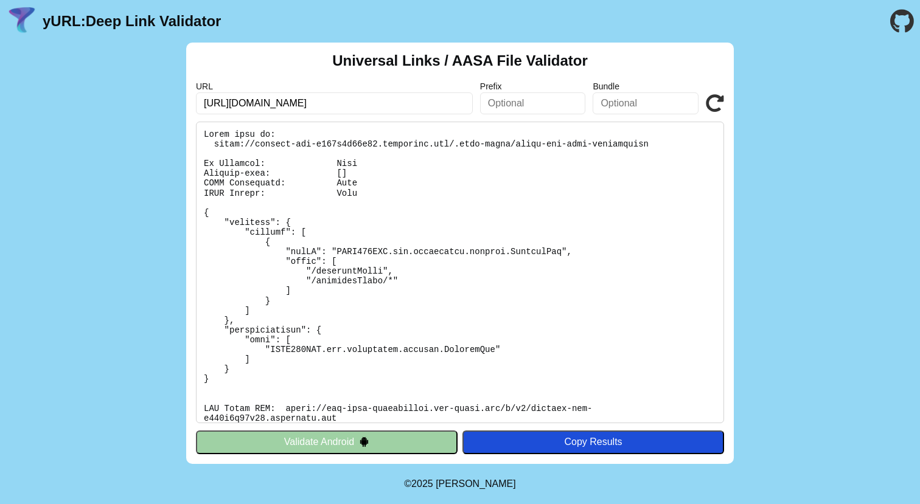 The image size is (920, 504). I want to click on input: Required, so click(334, 103).